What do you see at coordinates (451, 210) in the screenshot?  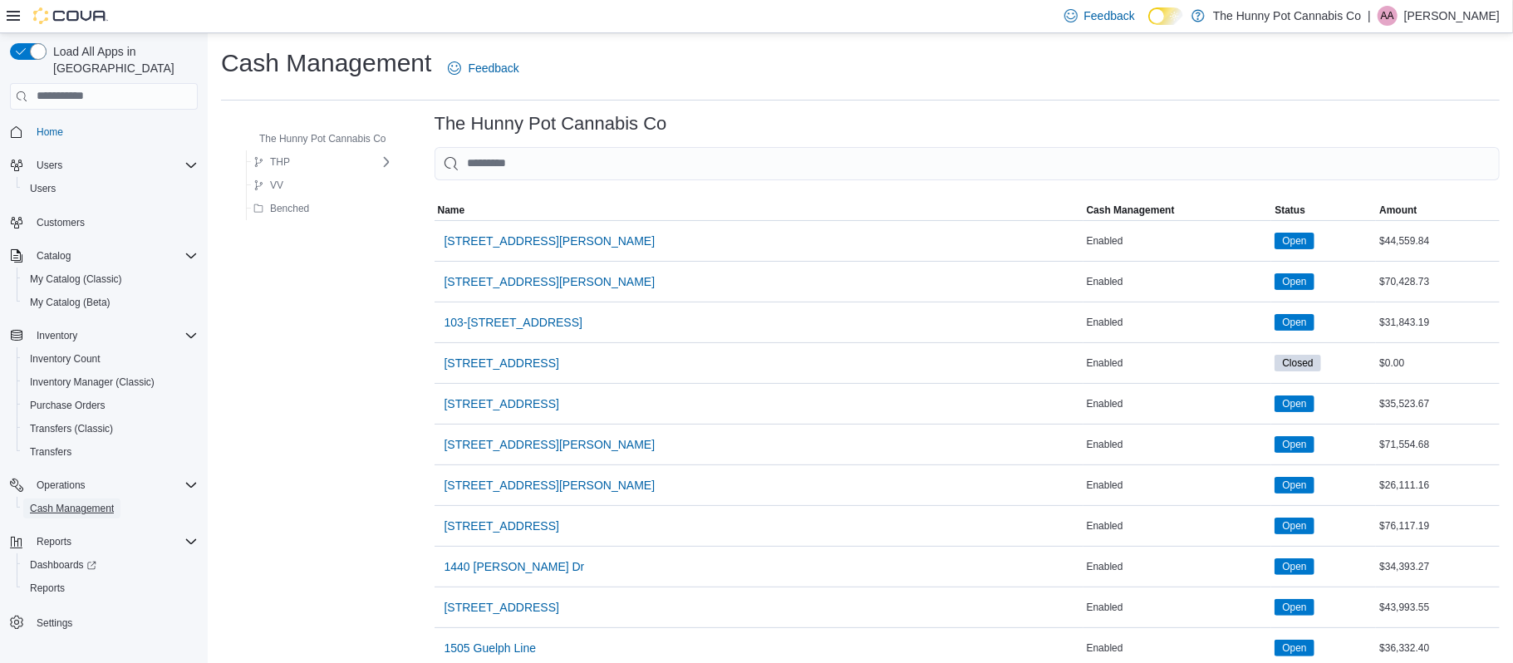 I see `span: Name` at bounding box center [451, 210].